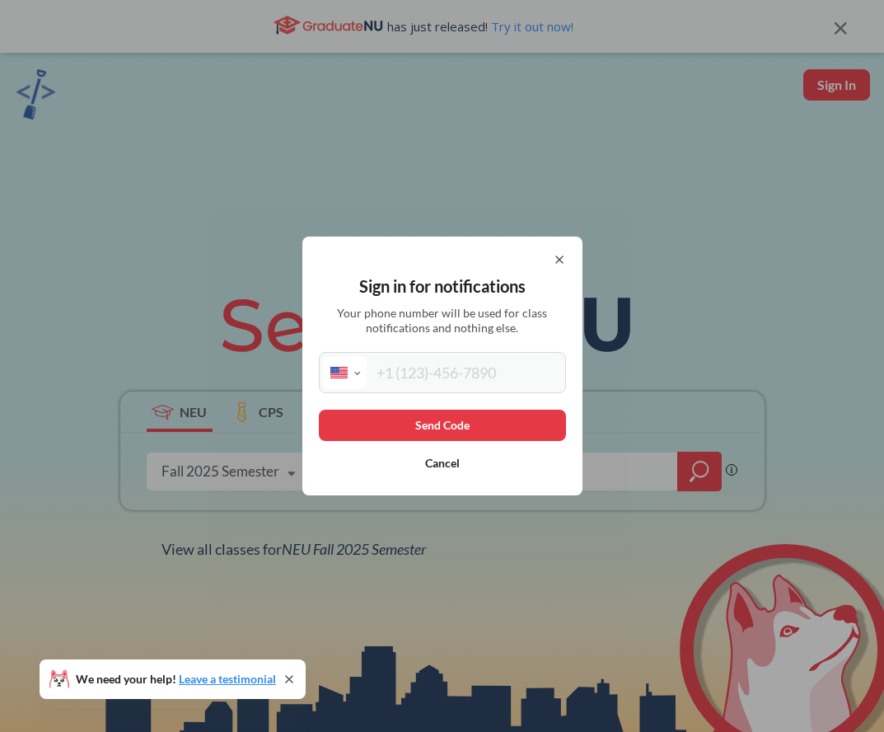 The width and height of the screenshot is (884, 732). What do you see at coordinates (443, 425) in the screenshot?
I see `button: Send Code` at bounding box center [443, 425].